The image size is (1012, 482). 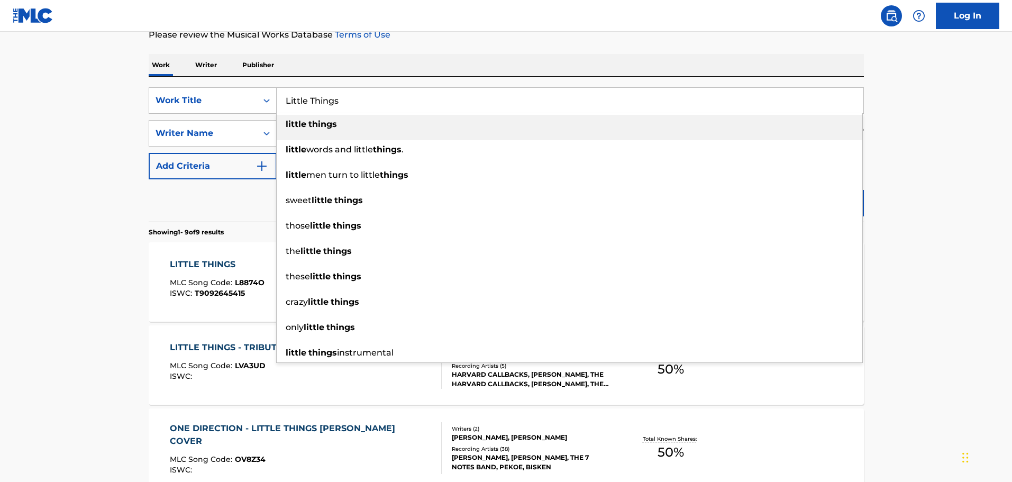 I want to click on div: Writer Name, so click(x=203, y=133).